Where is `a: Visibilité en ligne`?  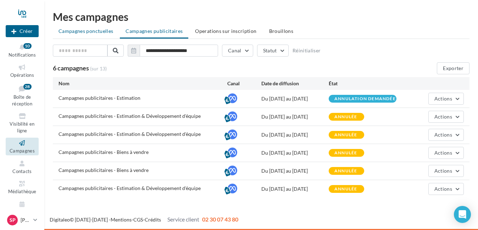
a: Visibilité en ligne is located at coordinates (22, 123).